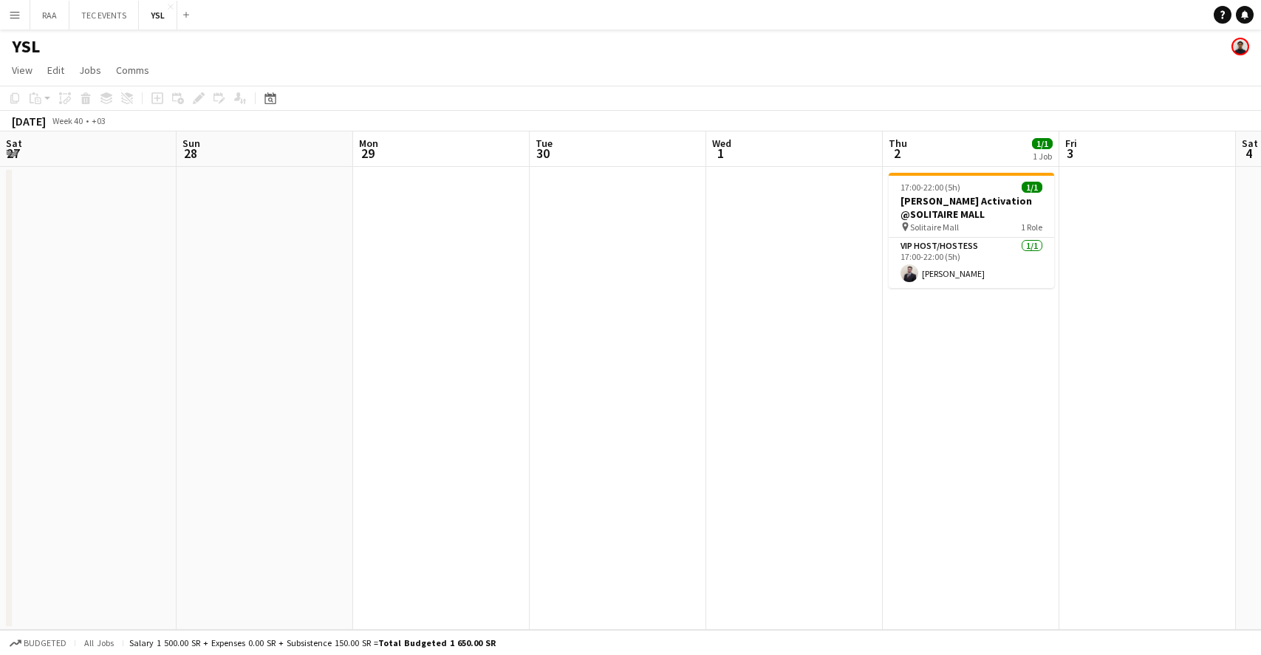 The width and height of the screenshot is (1261, 655). Describe the element at coordinates (543, 153) in the screenshot. I see `span: 30` at that location.